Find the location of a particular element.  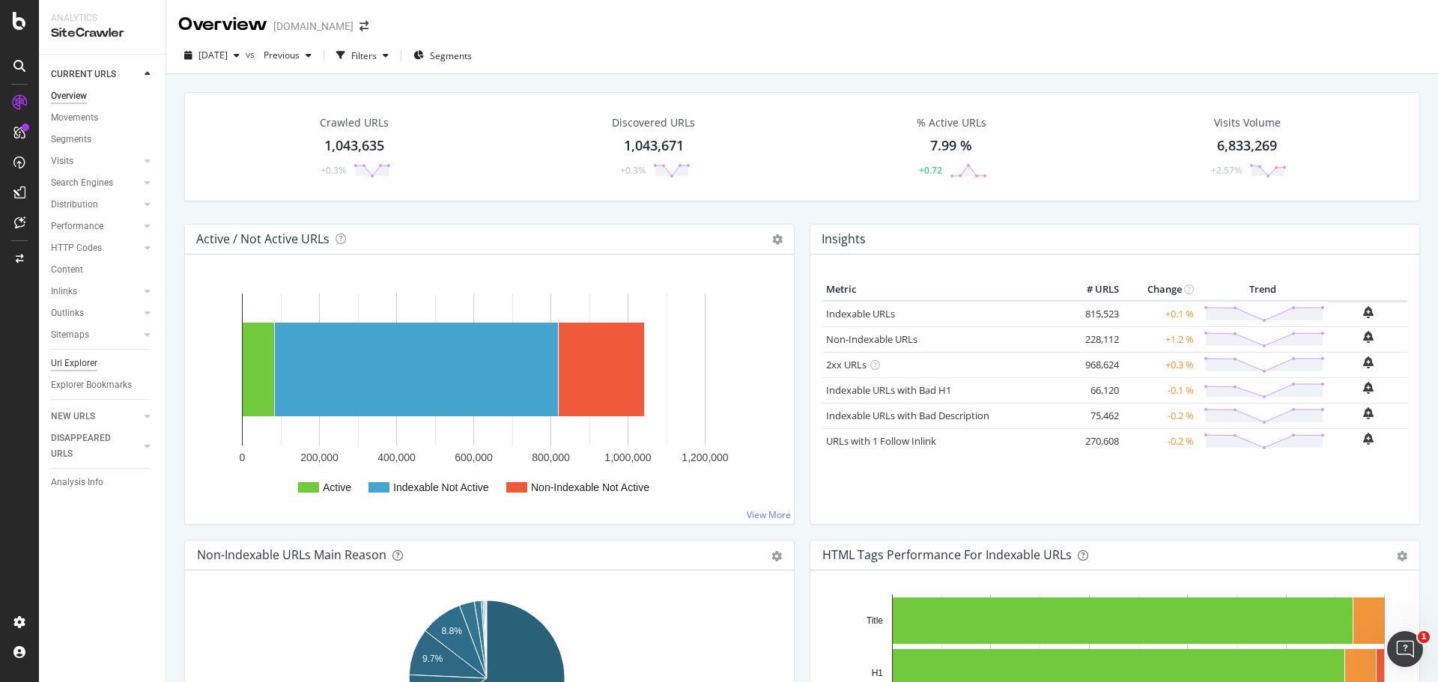

th: Trend is located at coordinates (1263, 290).